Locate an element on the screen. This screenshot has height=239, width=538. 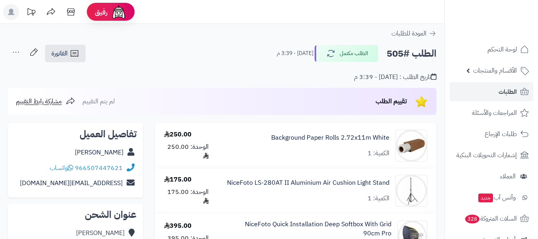
span: 328 is located at coordinates (472, 219).